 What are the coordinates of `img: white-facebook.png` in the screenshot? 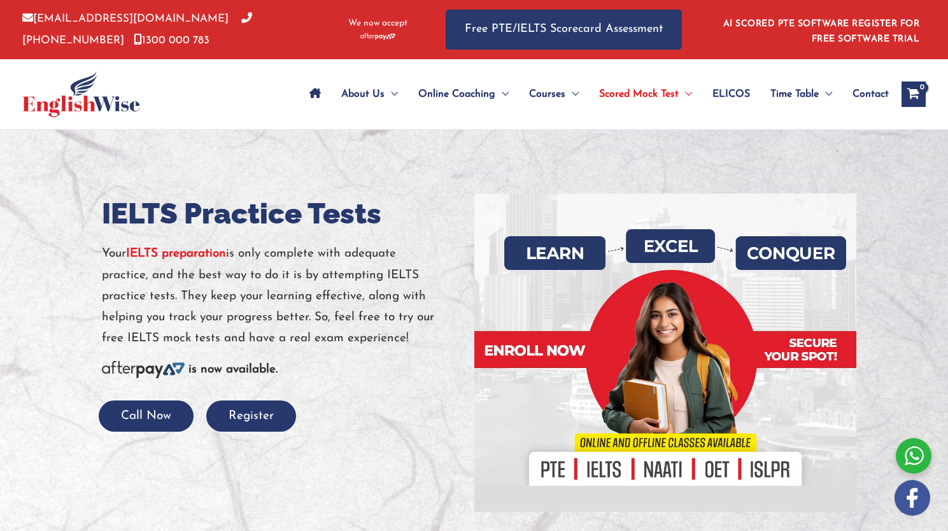 It's located at (912, 498).